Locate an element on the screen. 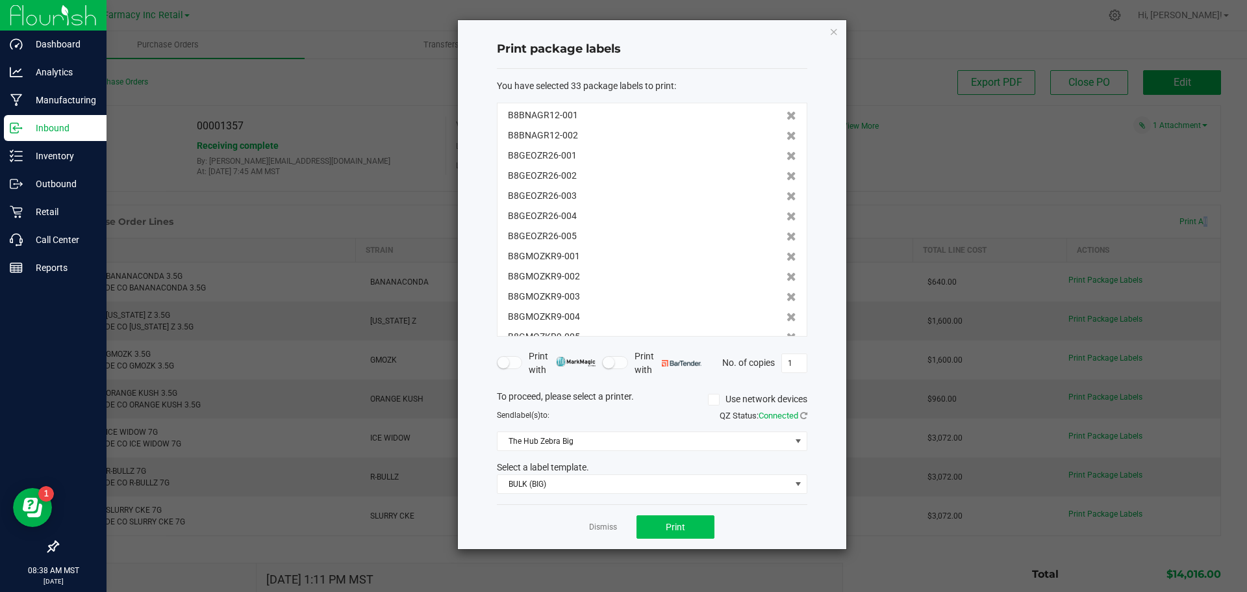 This screenshot has height=592, width=1247. p: Reports is located at coordinates (62, 268).